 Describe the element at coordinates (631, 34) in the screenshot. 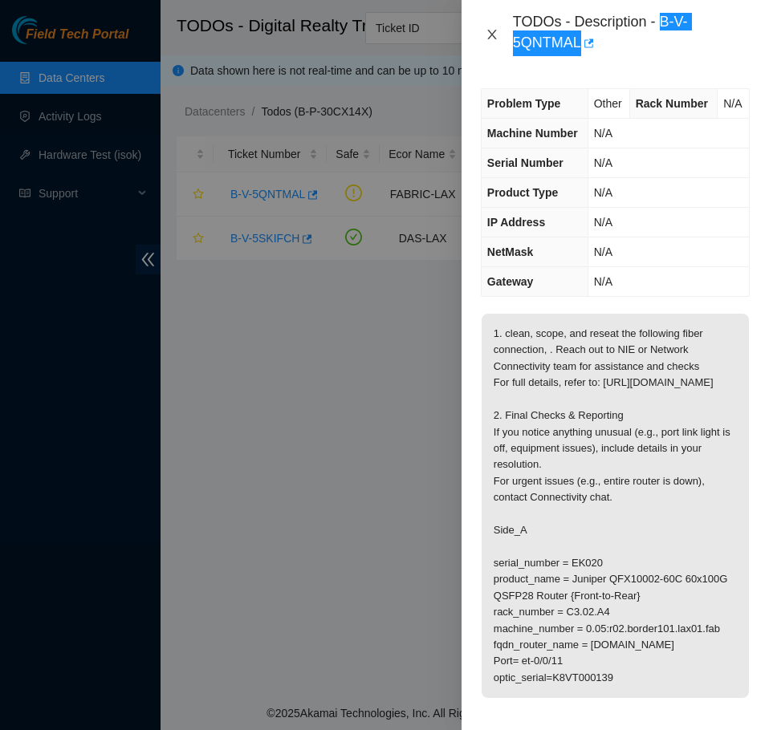

I see `div: TODOs - Description - B-V-5QNTMAL` at that location.